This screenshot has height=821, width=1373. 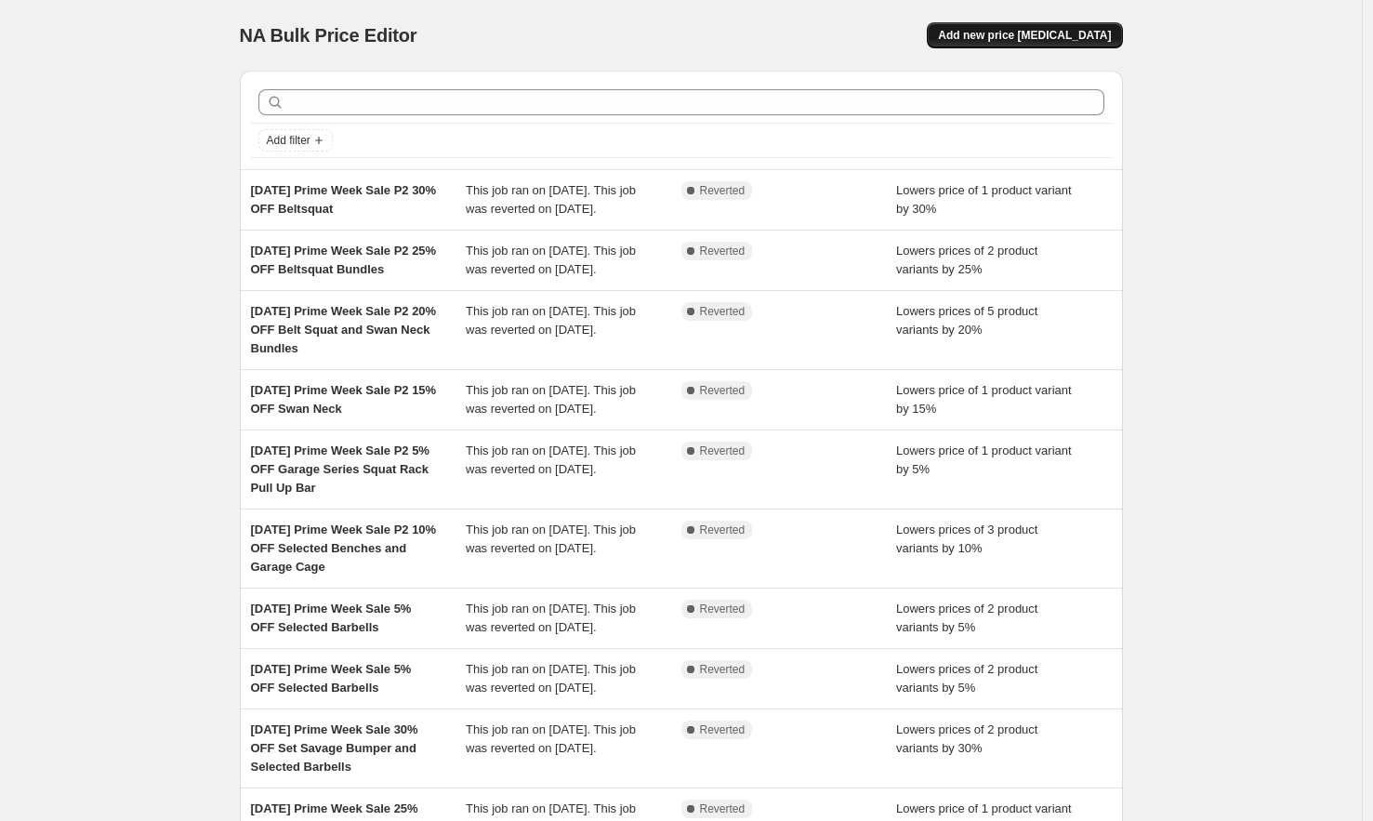 I want to click on span: Lowers price of 1 product variant by 30%, so click(x=984, y=199).